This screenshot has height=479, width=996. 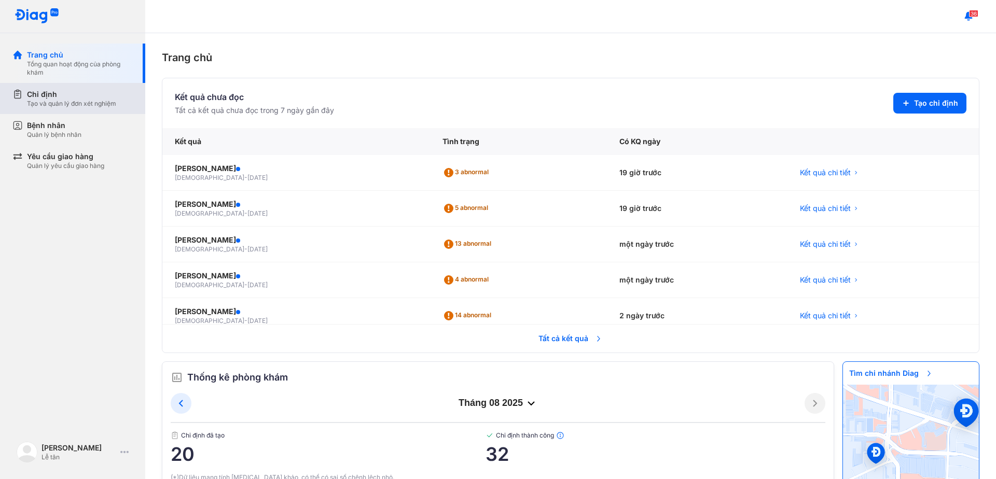 What do you see at coordinates (469, 316) in the screenshot?
I see `div: 14 abnormal` at bounding box center [469, 316].